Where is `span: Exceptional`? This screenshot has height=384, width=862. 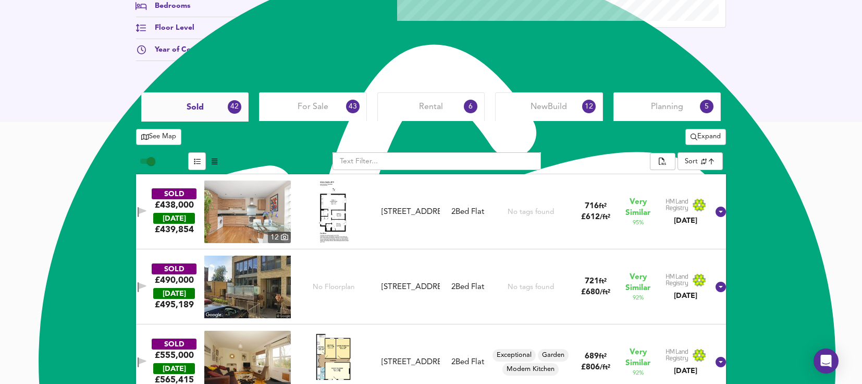
span: Exceptional is located at coordinates (514, 355).